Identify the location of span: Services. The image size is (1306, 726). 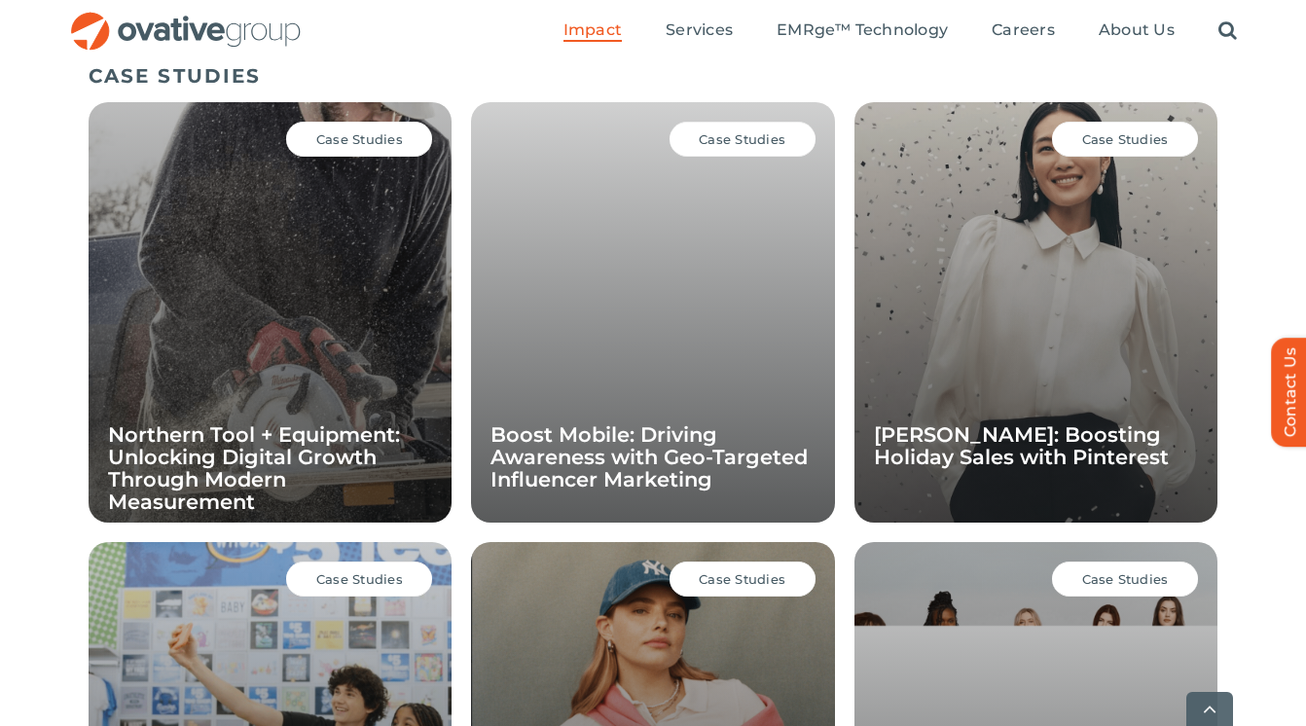
(699, 30).